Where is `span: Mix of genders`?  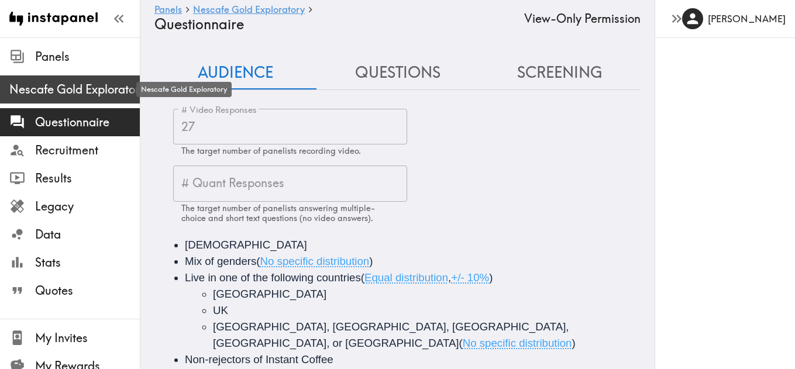 span: Mix of genders is located at coordinates (221, 261).